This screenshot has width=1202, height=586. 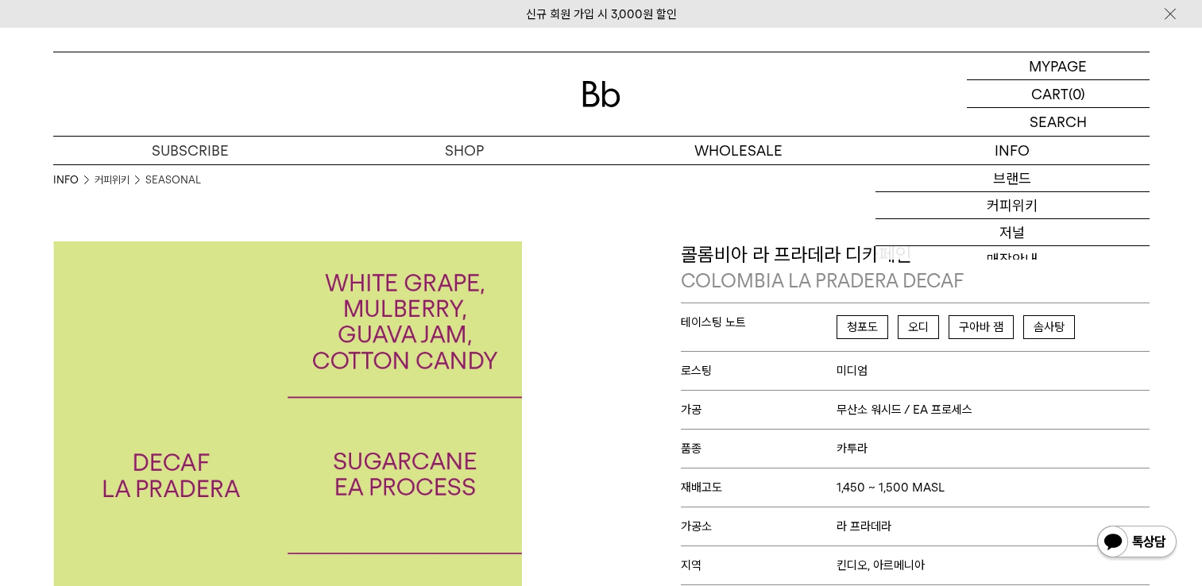 I want to click on p: WHOLESALE, so click(x=738, y=150).